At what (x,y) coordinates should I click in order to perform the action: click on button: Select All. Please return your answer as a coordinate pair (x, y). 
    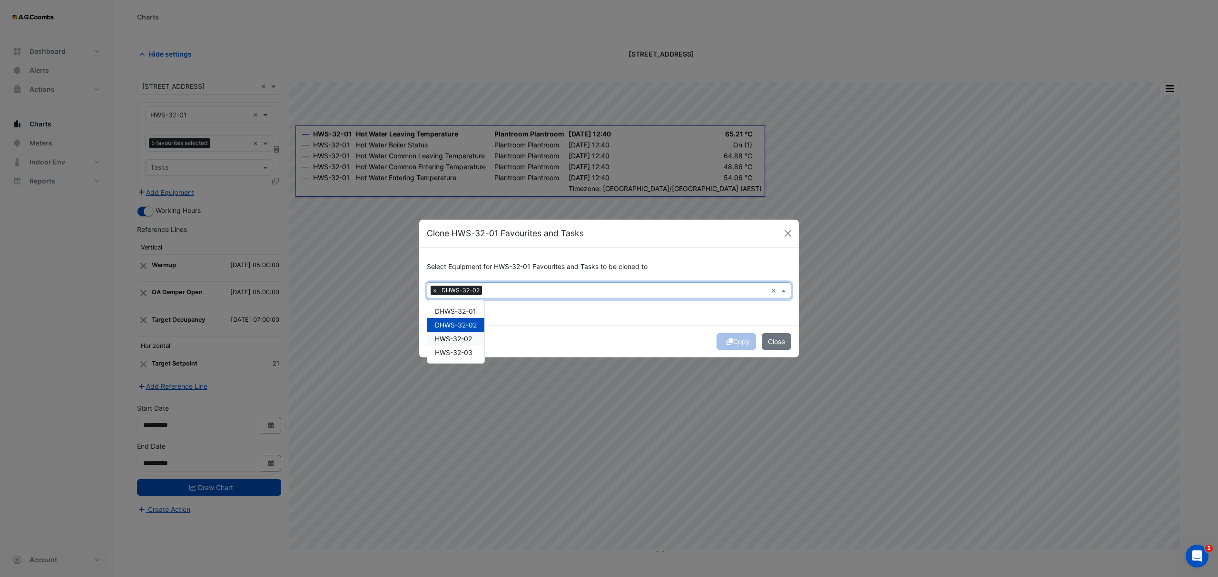
    Looking at the image, I should click on (441, 304).